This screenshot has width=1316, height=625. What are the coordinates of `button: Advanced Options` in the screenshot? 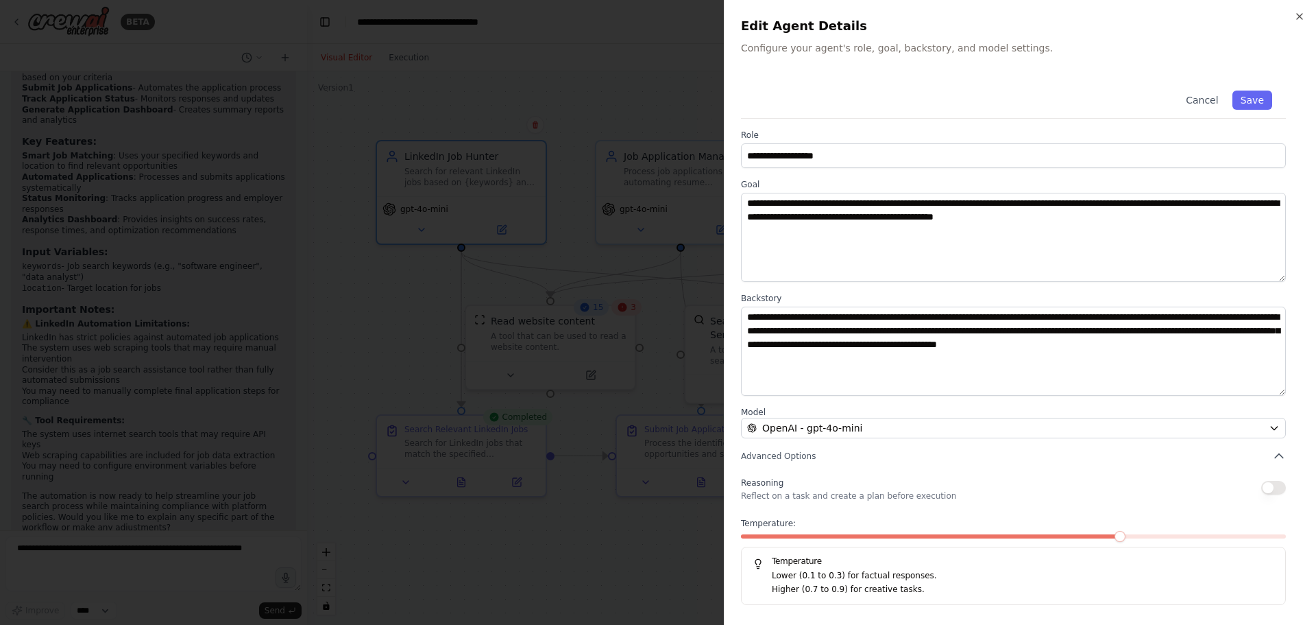 It's located at (1013, 456).